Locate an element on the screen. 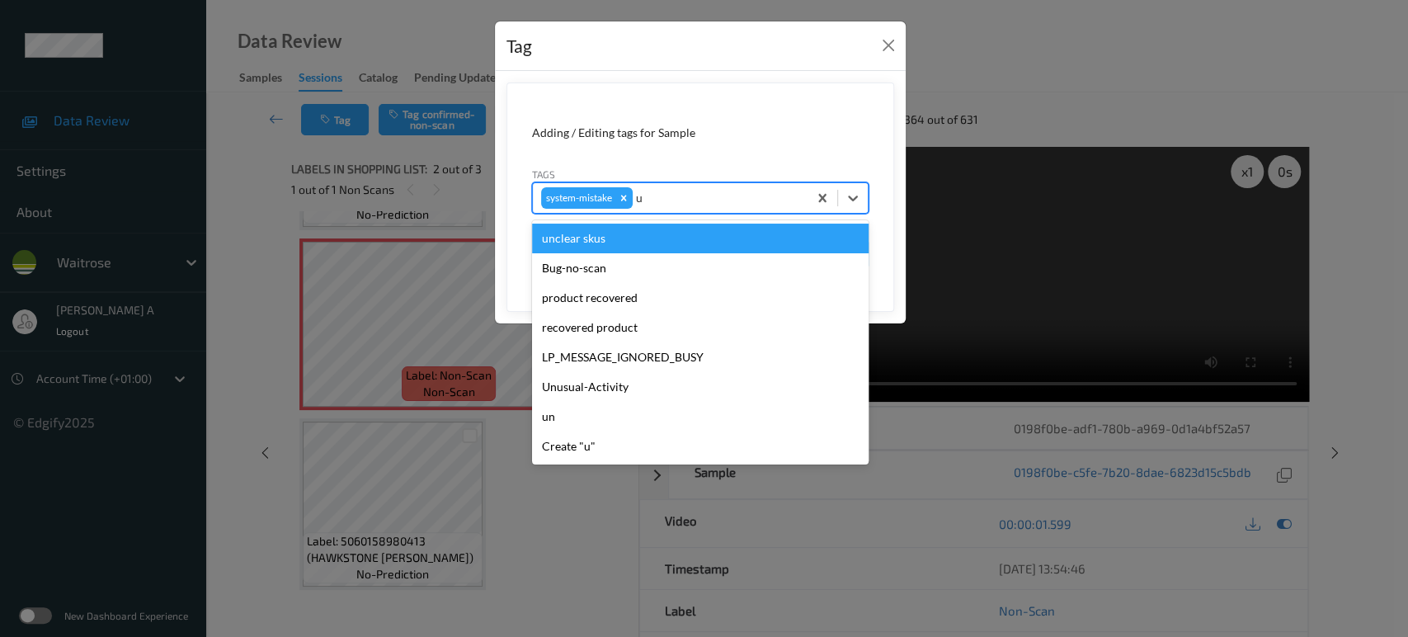 The height and width of the screenshot is (637, 1408). div: Adding / Editing tags for Sample is located at coordinates (700, 133).